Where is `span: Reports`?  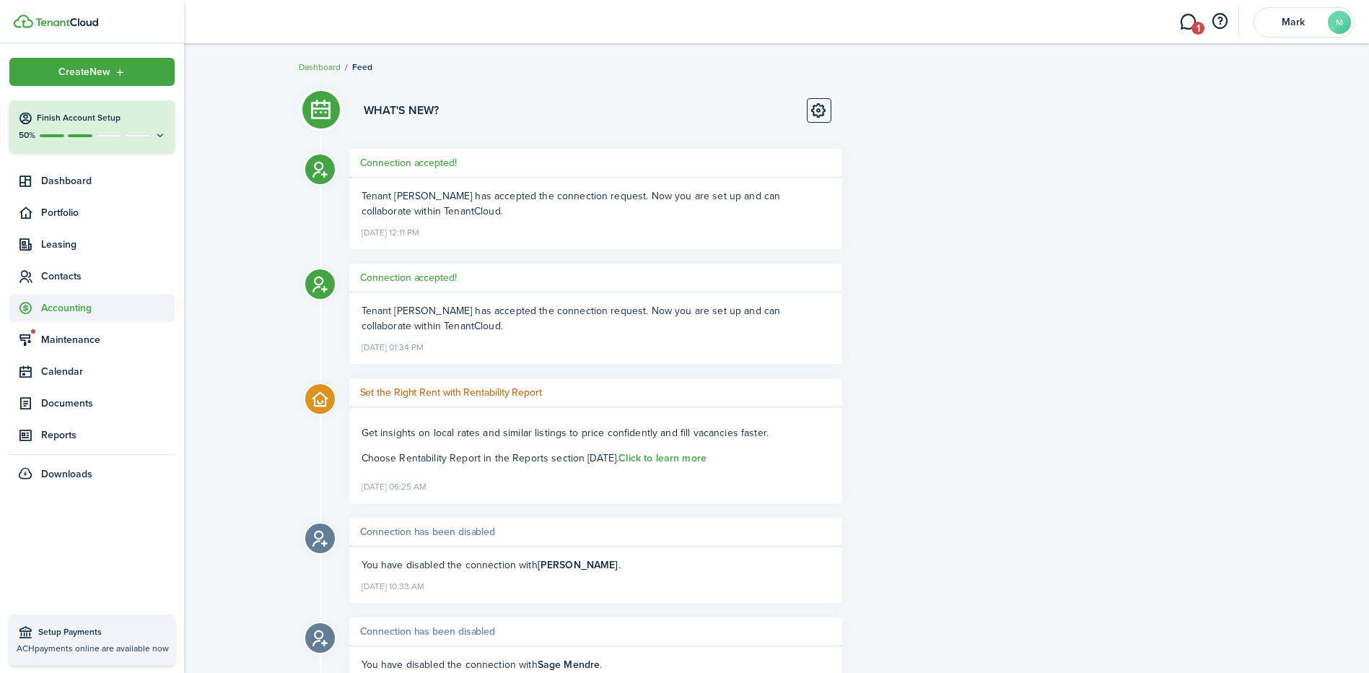 span: Reports is located at coordinates (108, 435).